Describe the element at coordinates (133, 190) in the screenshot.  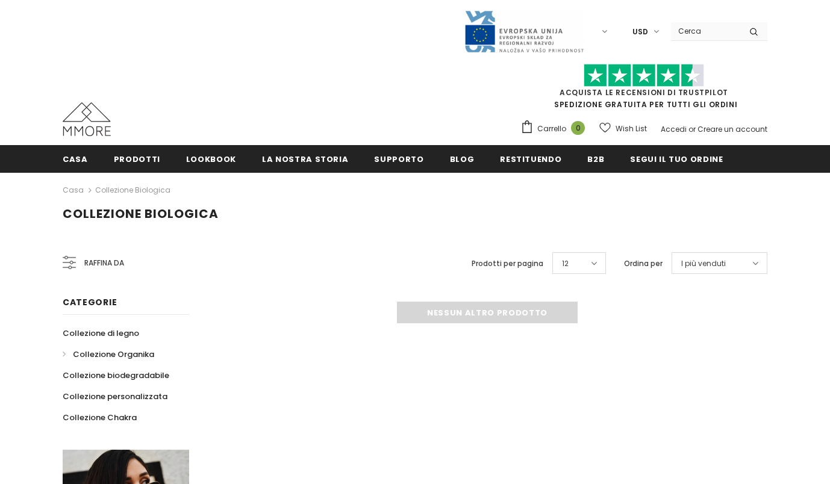
I see `a: Collezione biologica` at that location.